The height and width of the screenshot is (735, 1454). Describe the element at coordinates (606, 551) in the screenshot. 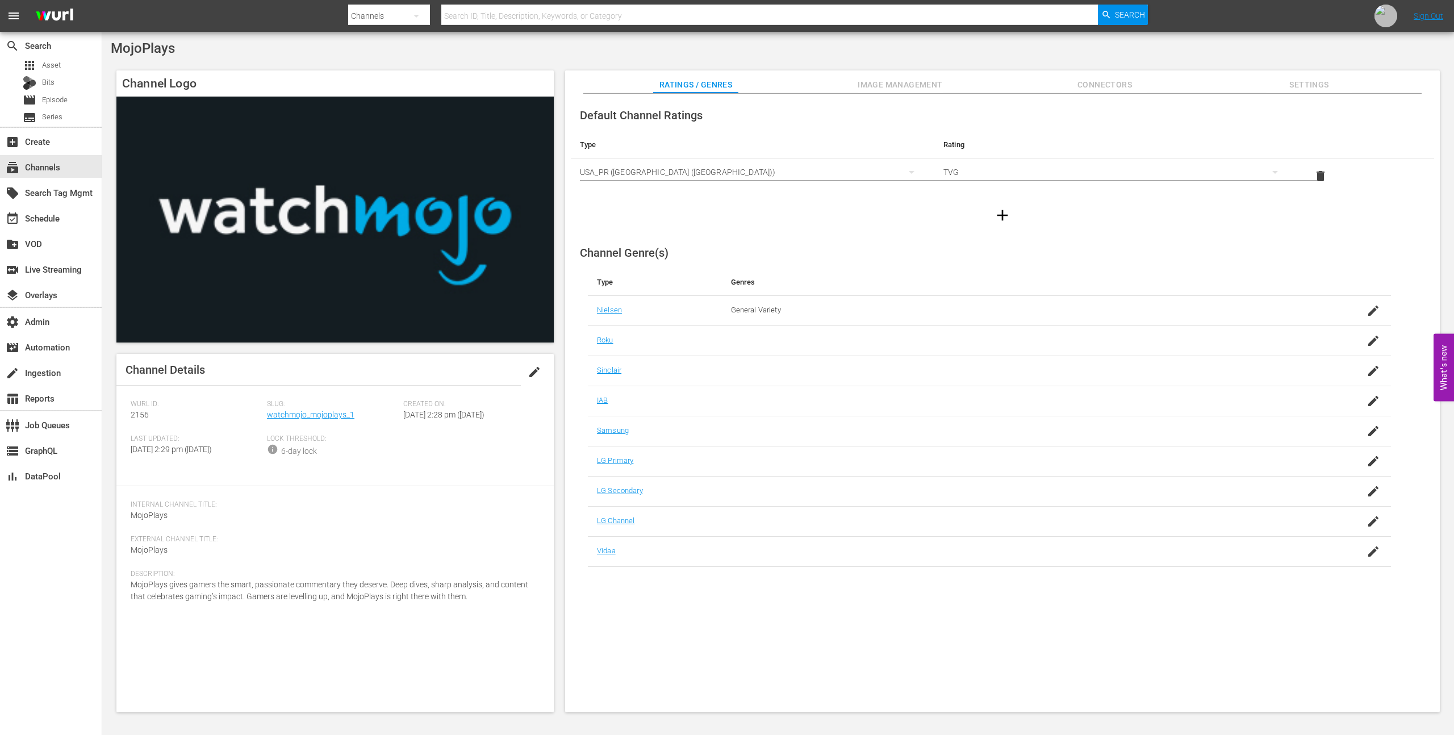

I see `a: Vidaa` at that location.